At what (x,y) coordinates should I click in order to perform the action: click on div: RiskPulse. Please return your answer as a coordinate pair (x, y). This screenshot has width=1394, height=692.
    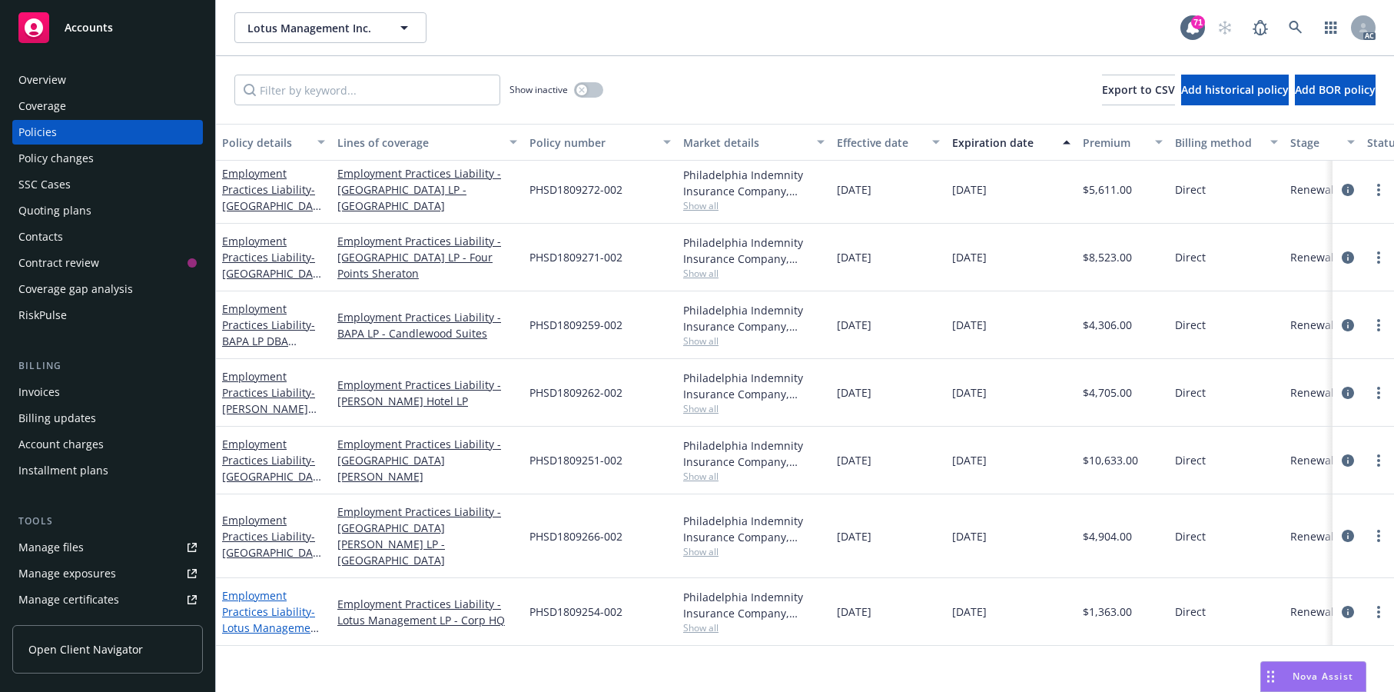
    Looking at the image, I should click on (42, 315).